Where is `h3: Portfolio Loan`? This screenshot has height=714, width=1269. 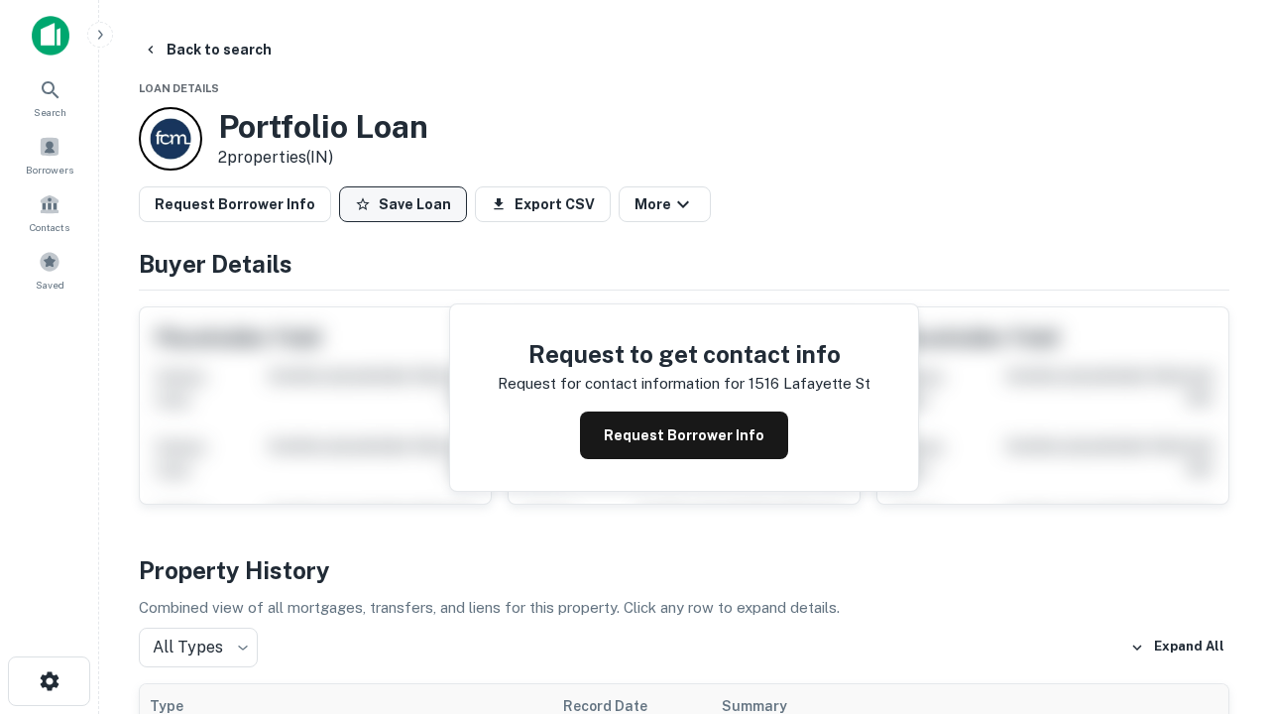 h3: Portfolio Loan is located at coordinates (323, 127).